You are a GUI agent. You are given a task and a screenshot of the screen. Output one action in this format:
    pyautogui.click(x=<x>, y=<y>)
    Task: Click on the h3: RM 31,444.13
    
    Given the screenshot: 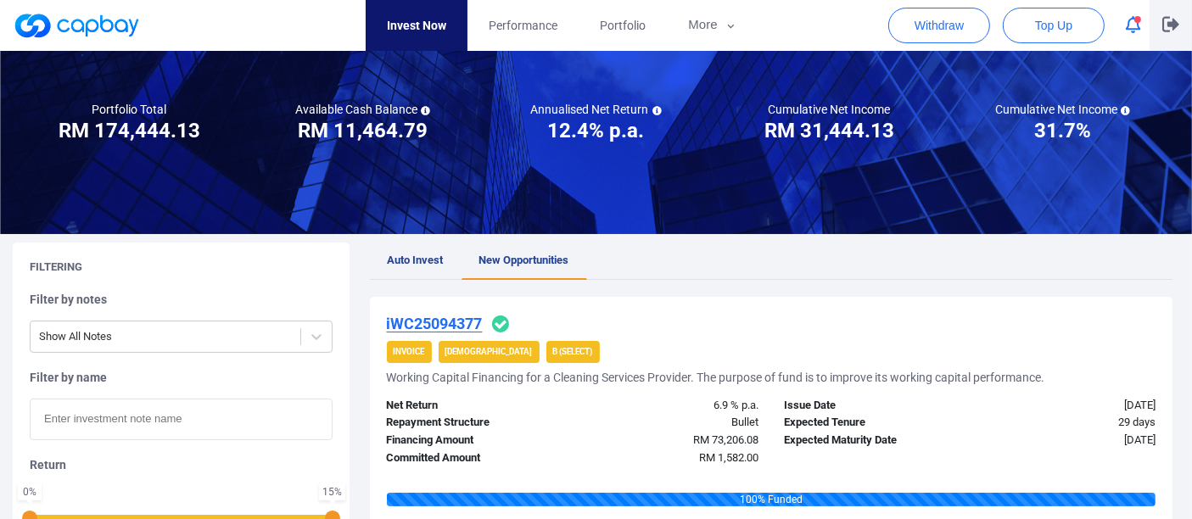 What is the action you would take?
    pyautogui.click(x=829, y=131)
    